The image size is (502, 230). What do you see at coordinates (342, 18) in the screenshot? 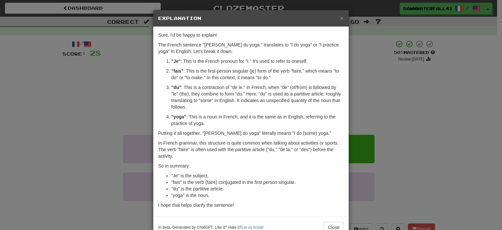
I see `button: Close` at bounding box center [342, 18].